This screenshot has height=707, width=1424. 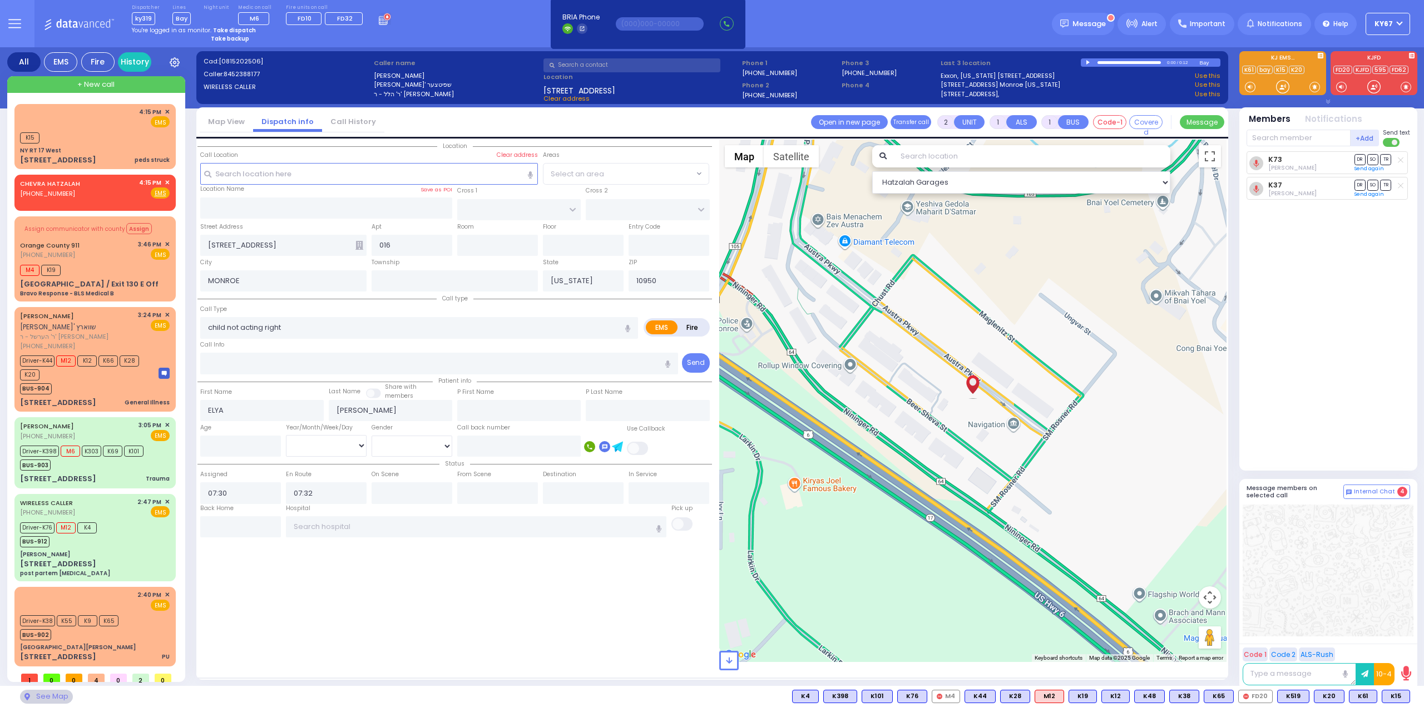 I want to click on div: NY RT 17 West, so click(x=41, y=150).